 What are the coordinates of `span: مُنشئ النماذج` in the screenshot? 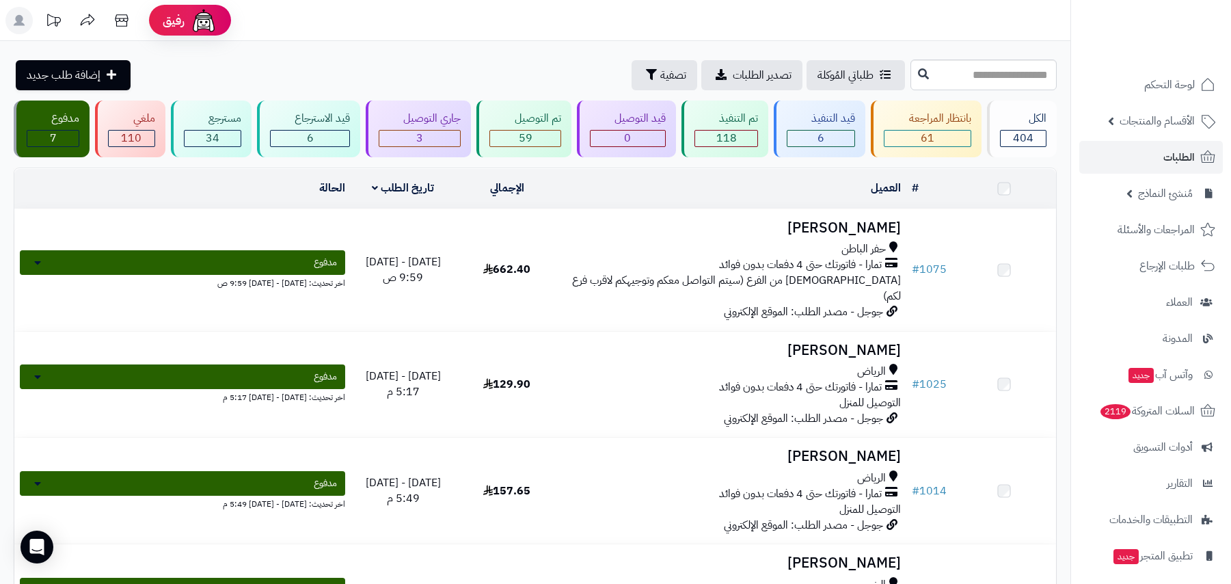 It's located at (1165, 193).